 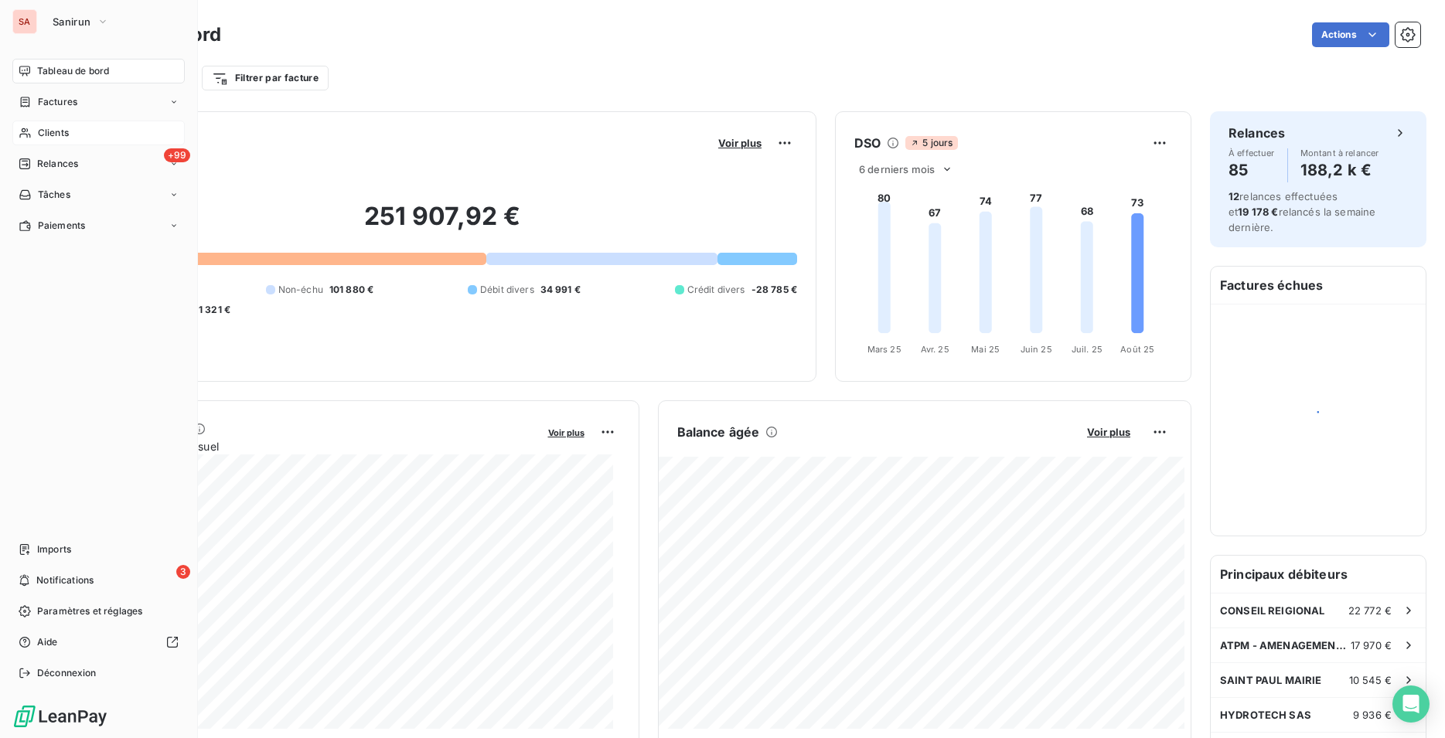 What do you see at coordinates (61, 226) in the screenshot?
I see `span: Paiements` at bounding box center [61, 226].